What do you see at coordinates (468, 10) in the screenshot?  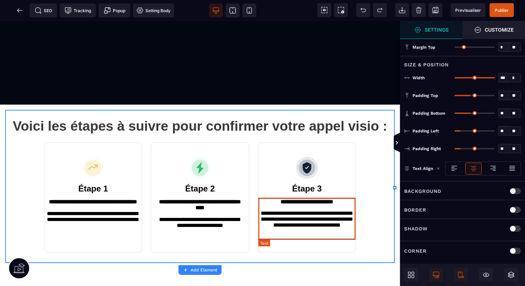 I see `span: Previsualiser` at bounding box center [468, 10].